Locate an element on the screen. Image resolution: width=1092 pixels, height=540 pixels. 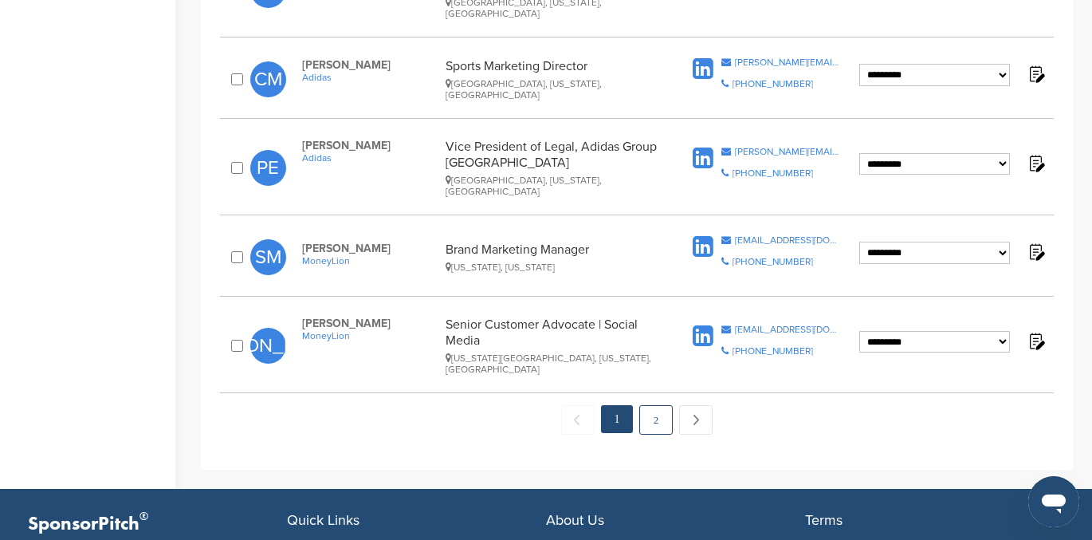
div: Sports Marketing Director is located at coordinates (552, 79).